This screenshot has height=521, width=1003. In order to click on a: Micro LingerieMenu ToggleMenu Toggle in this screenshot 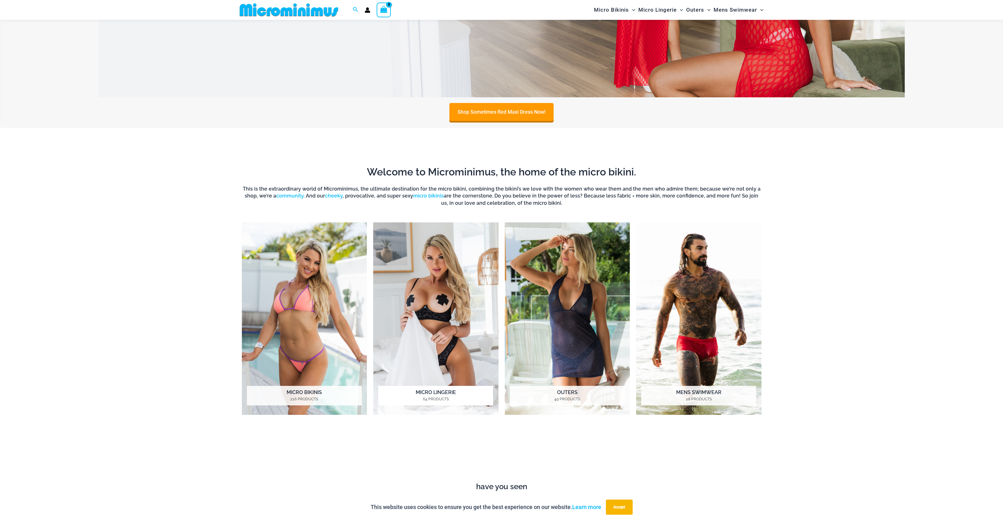, I will do `click(661, 10)`.